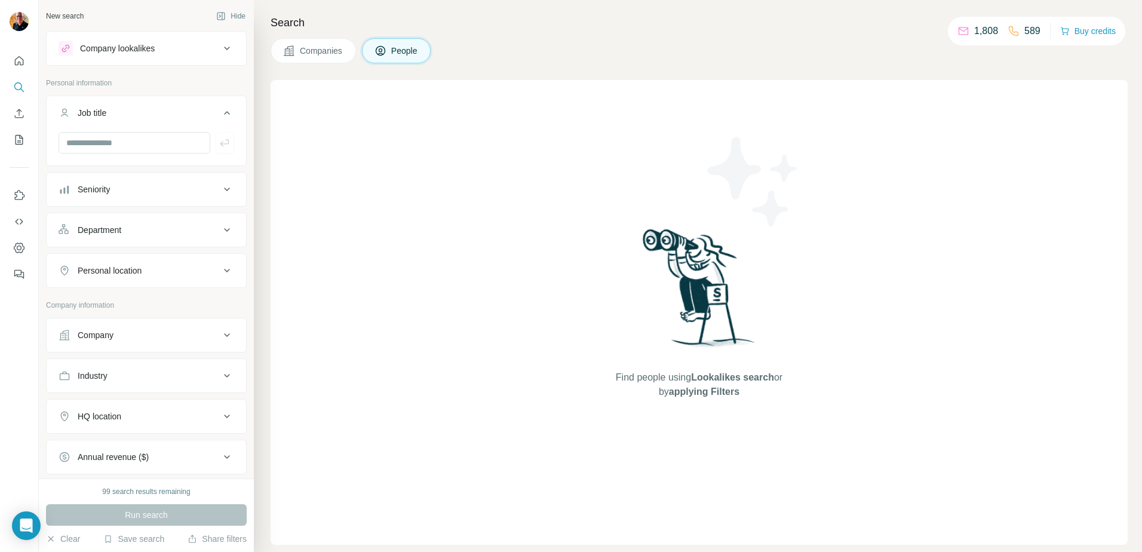 The height and width of the screenshot is (552, 1142). Describe the element at coordinates (92, 113) in the screenshot. I see `div: Job title` at that location.